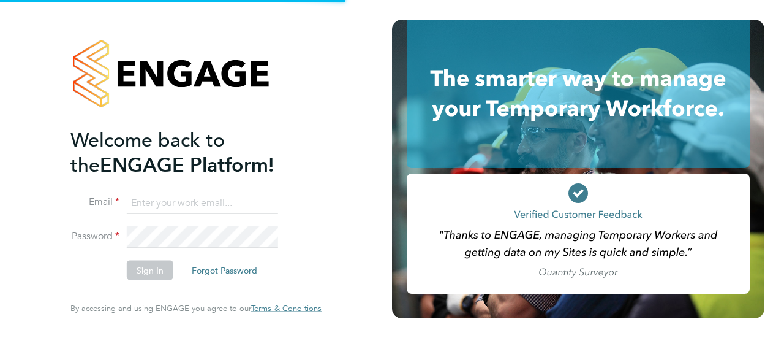 The width and height of the screenshot is (784, 338). What do you see at coordinates (150, 270) in the screenshot?
I see `button: Sign In` at bounding box center [150, 270].